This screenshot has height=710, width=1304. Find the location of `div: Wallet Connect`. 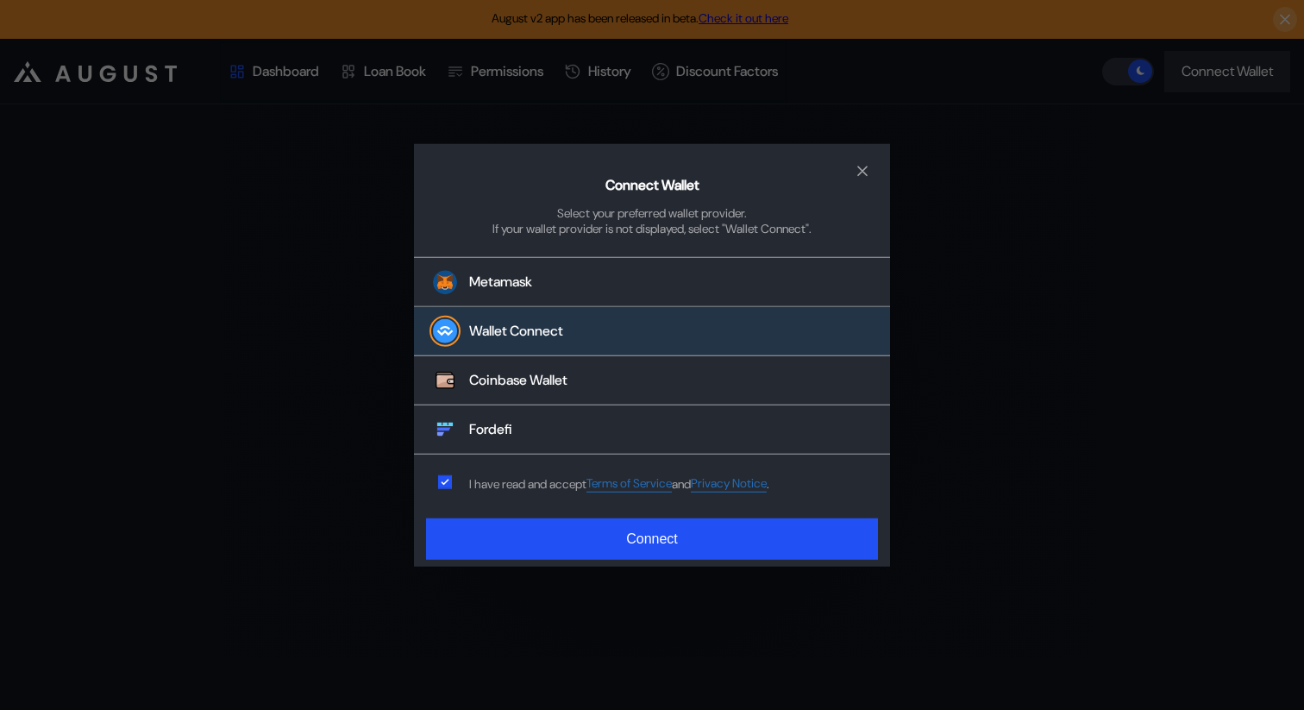

div: Wallet Connect is located at coordinates (516, 331).